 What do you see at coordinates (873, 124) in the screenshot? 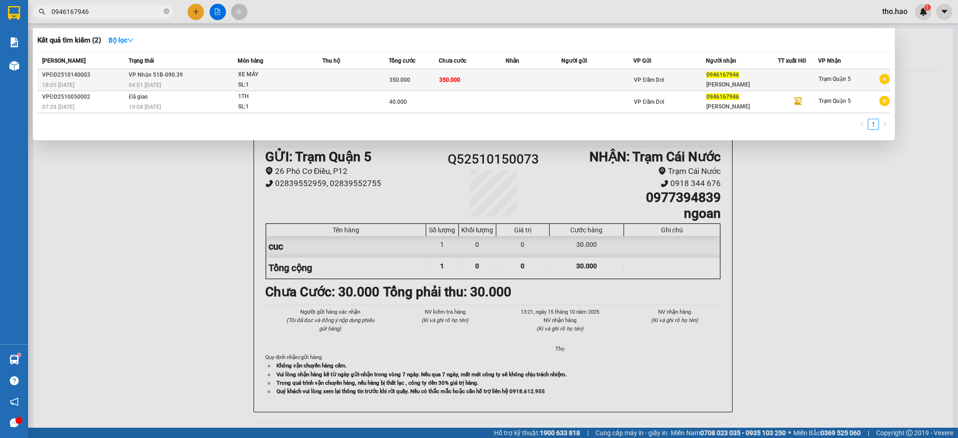
I see `a: 1` at bounding box center [873, 124].